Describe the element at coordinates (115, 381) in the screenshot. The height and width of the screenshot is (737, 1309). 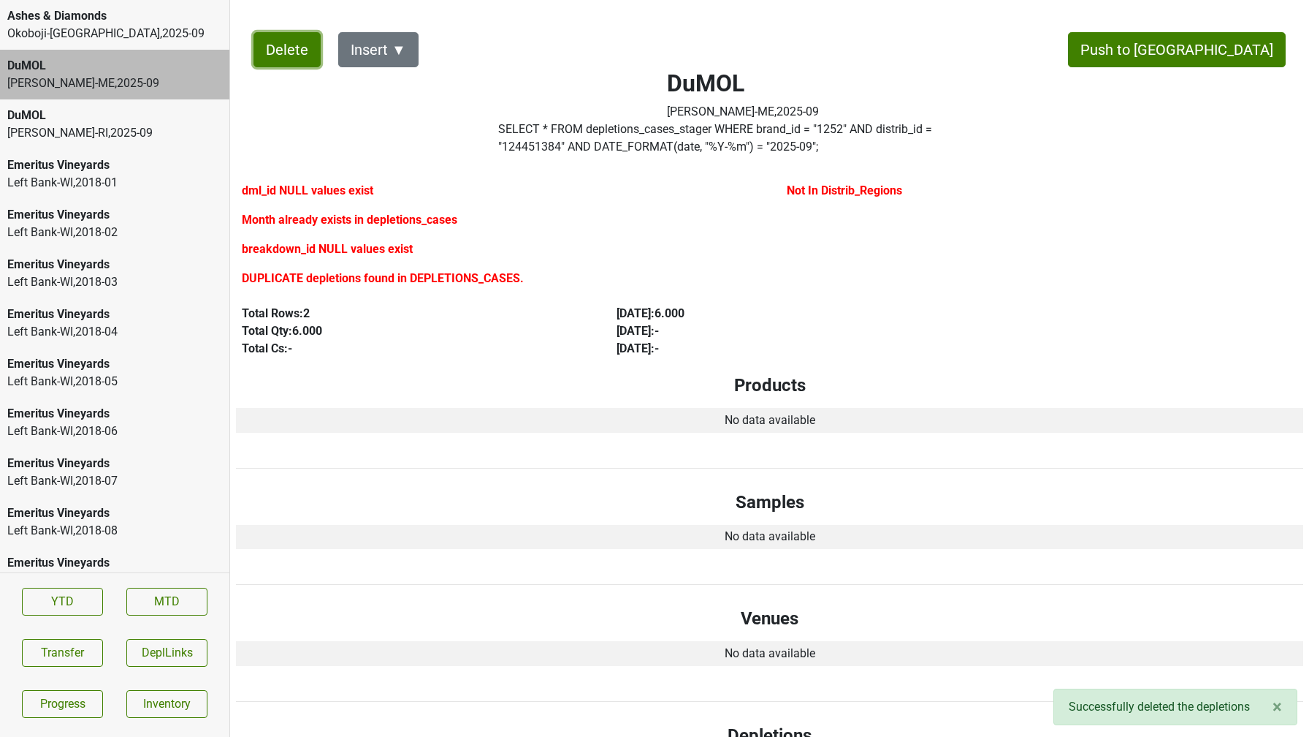
I see `div: Left Bank-WI , 2018 - 05` at that location.